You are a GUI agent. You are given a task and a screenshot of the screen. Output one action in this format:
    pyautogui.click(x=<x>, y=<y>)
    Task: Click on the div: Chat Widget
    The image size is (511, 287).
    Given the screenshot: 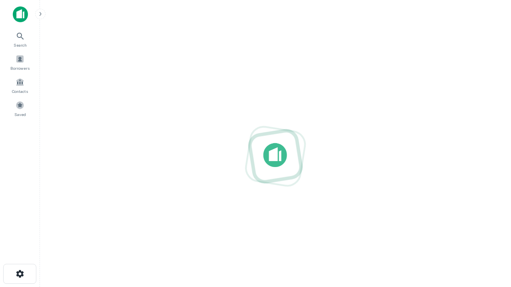 What is the action you would take?
    pyautogui.click(x=491, y=217)
    